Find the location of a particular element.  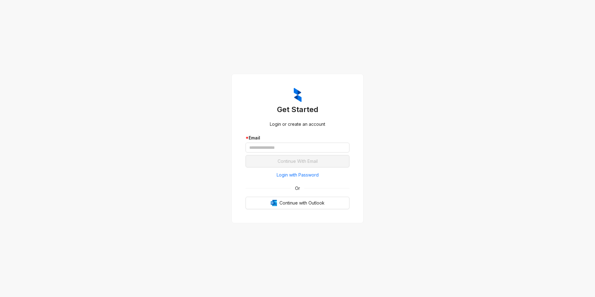

button: Login with Password is located at coordinates (298, 175).